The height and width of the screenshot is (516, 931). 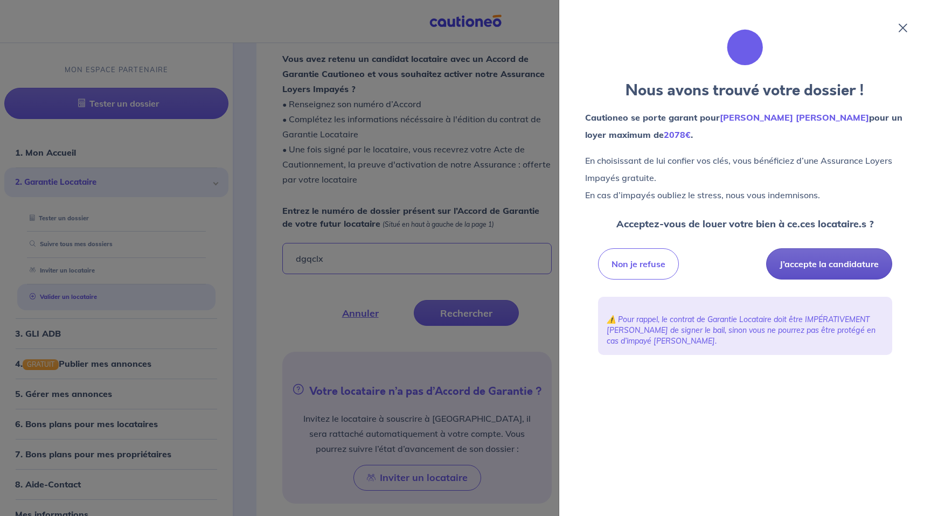 What do you see at coordinates (745, 178) in the screenshot?
I see `p: En choisissant de lui confier vos clés, vous bénéficiez d’une Assurance Loyers Impayés gratuite. ...` at bounding box center [745, 178].